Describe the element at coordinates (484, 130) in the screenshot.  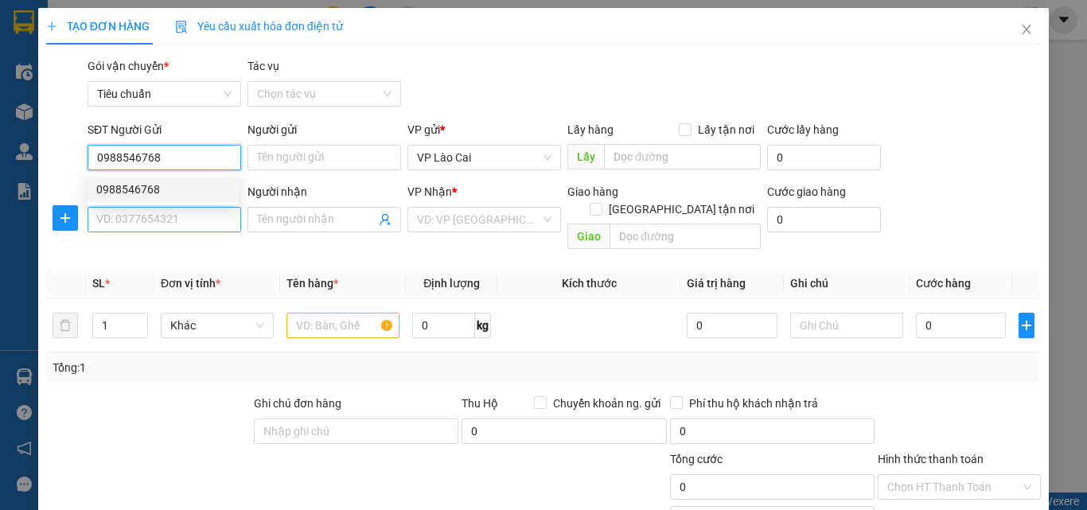
I see `div: VP gửi` at that location.